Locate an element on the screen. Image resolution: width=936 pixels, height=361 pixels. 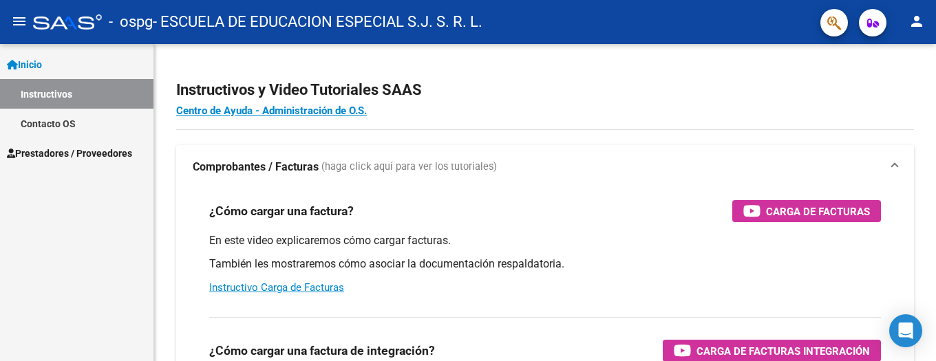
div: Open Intercom Messenger is located at coordinates (906, 331).